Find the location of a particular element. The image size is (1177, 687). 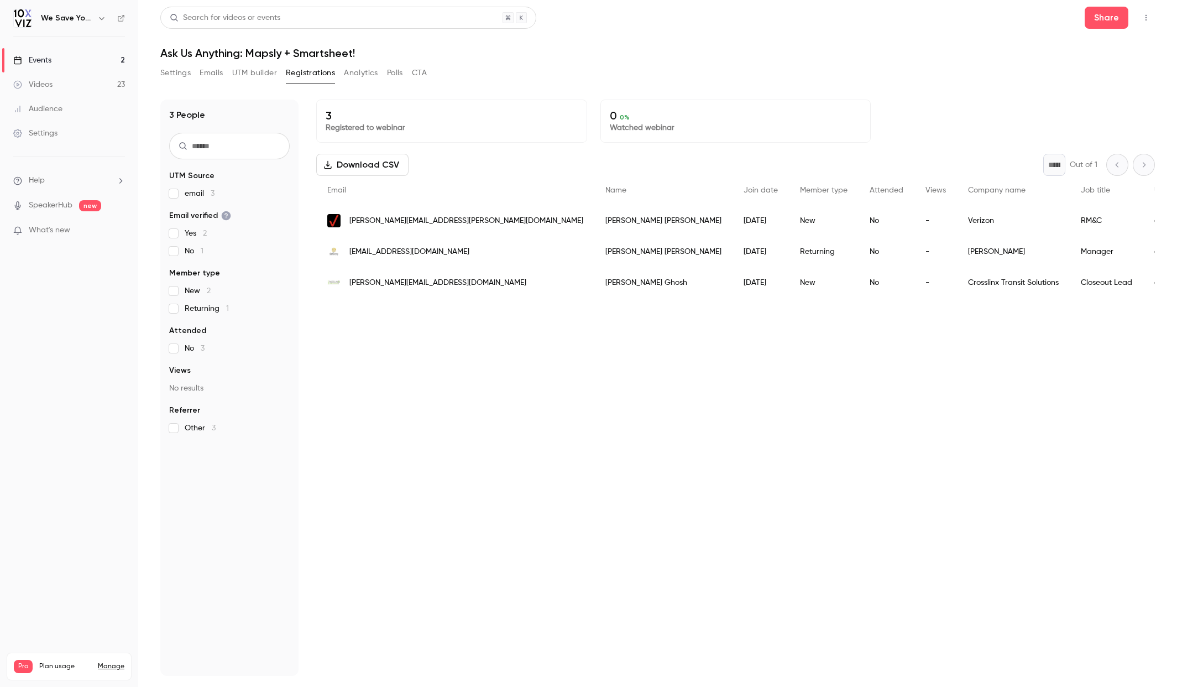

span: Yes is located at coordinates (196, 233).